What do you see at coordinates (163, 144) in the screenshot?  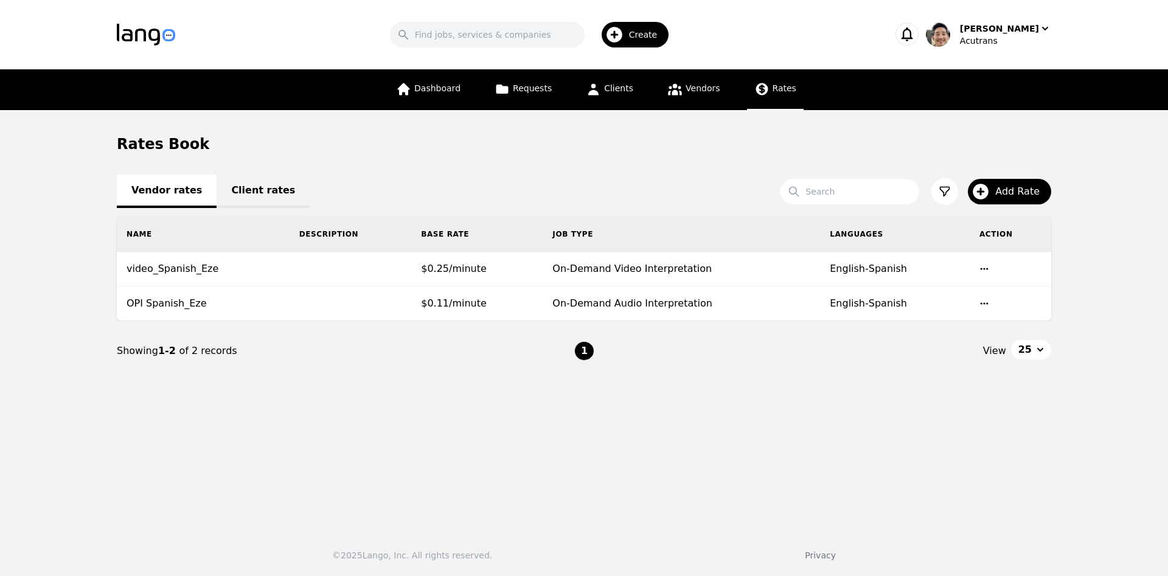 I see `h1: Rates Book` at bounding box center [163, 144].